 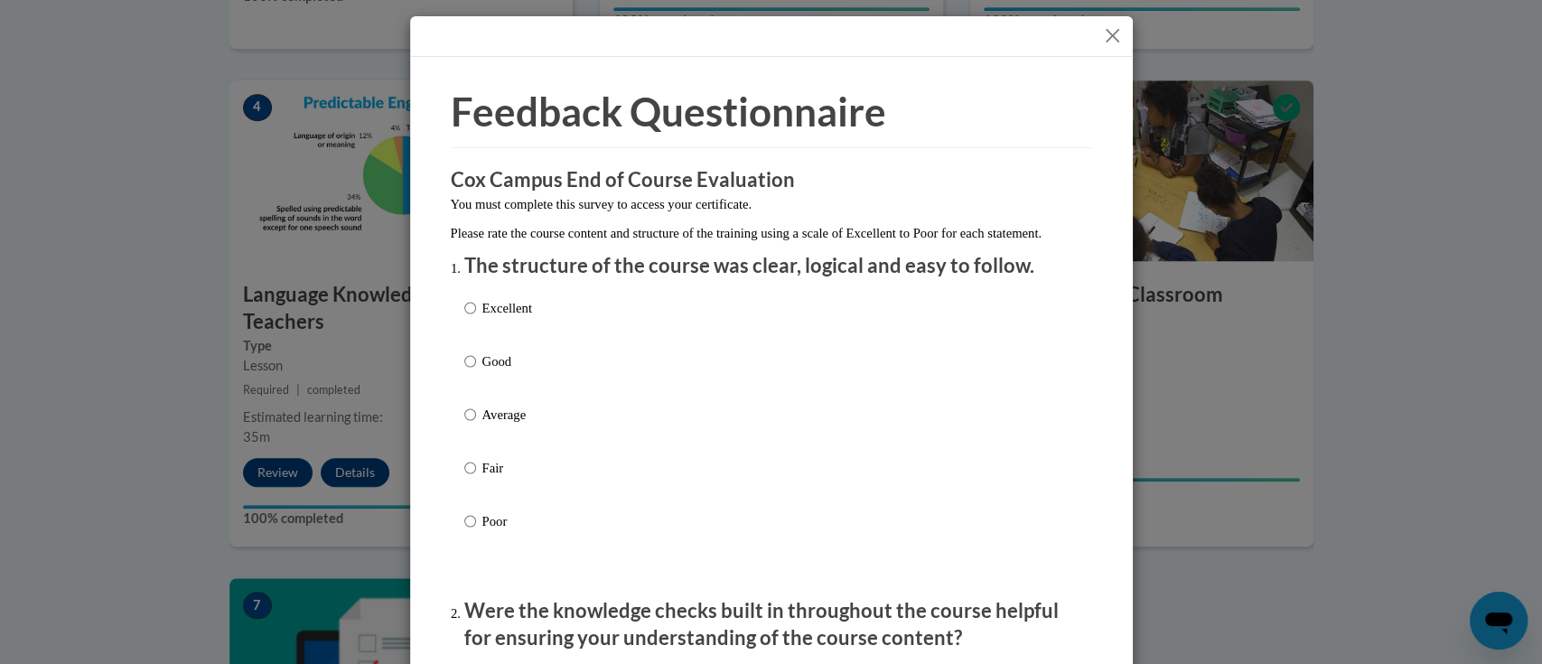 I want to click on input: Excellent, so click(x=470, y=308).